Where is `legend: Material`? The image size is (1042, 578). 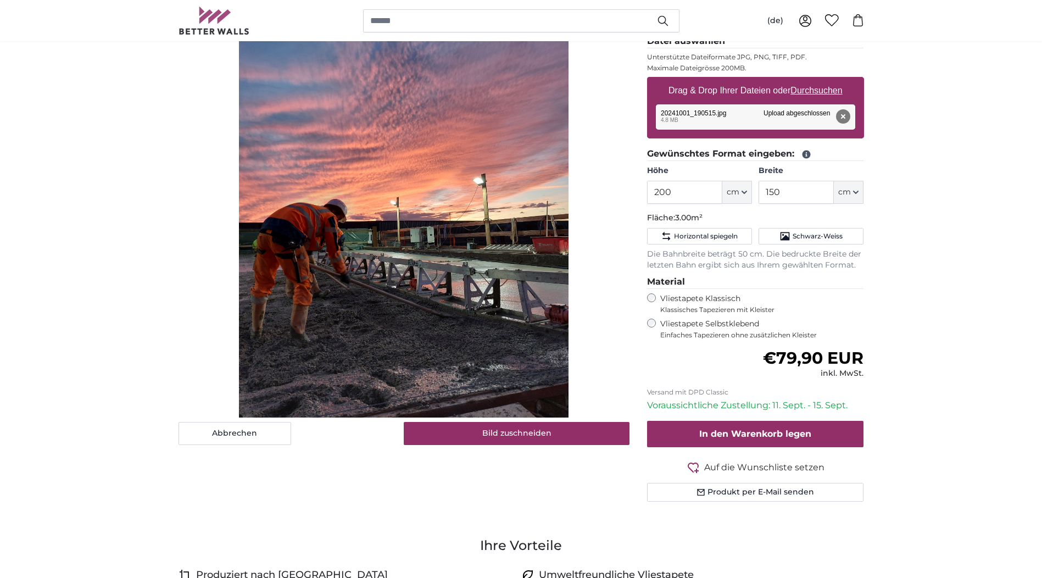
legend: Material is located at coordinates (755, 282).